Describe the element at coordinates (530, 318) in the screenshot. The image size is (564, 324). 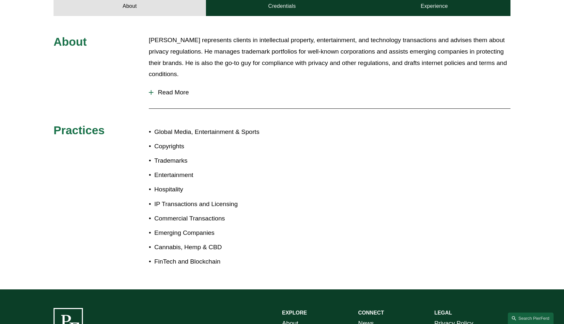
I see `a: Search this site` at that location.